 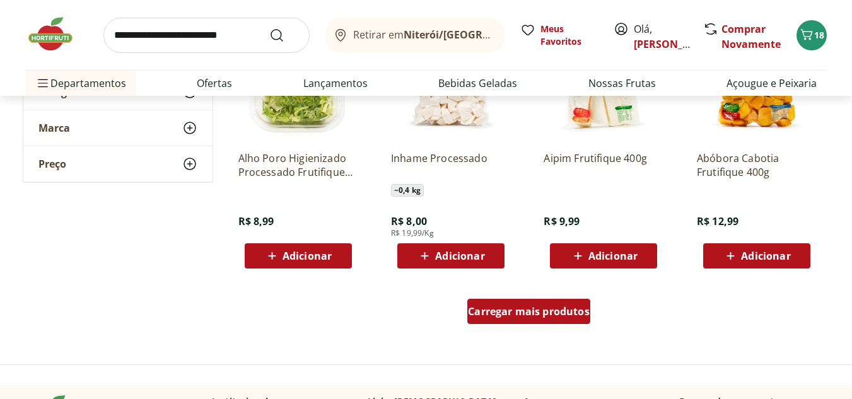 What do you see at coordinates (559, 35) in the screenshot?
I see `a: Meus Favoritos` at bounding box center [559, 35].